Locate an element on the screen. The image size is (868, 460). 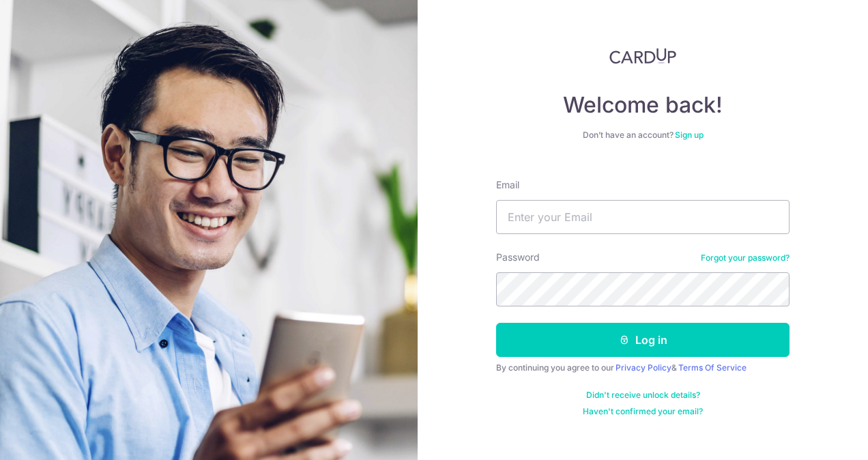
div: Don’t have an account? is located at coordinates (643, 135).